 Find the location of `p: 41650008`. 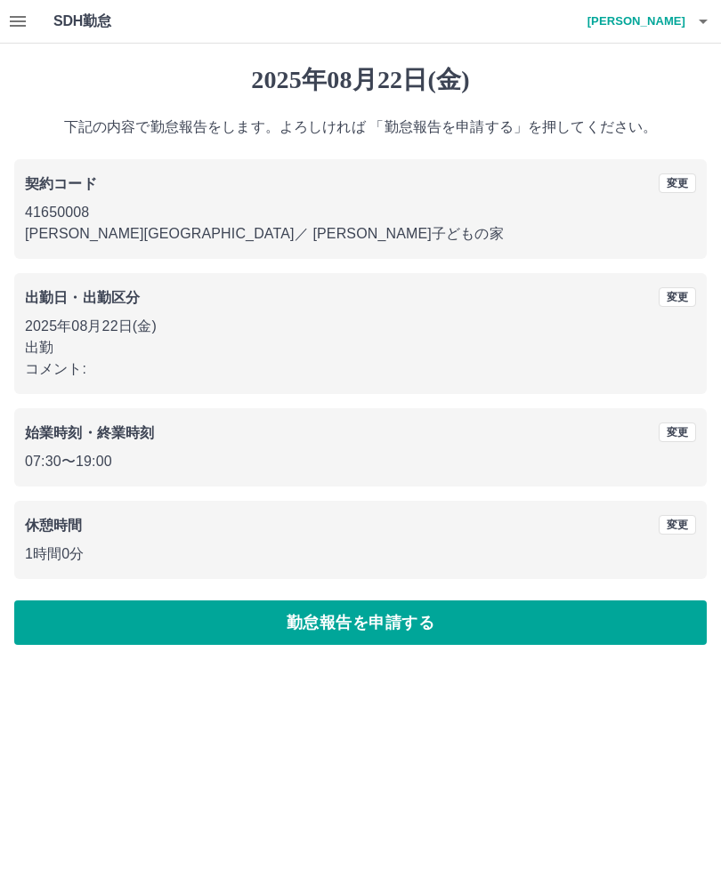

p: 41650008 is located at coordinates (360, 213).